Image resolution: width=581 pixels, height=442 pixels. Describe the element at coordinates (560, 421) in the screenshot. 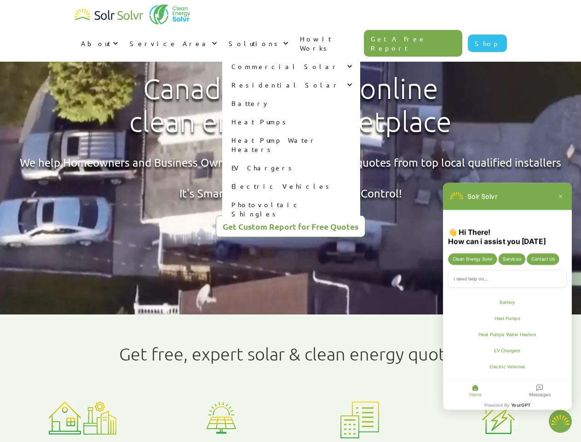

I see `img: 1702586718.png` at that location.